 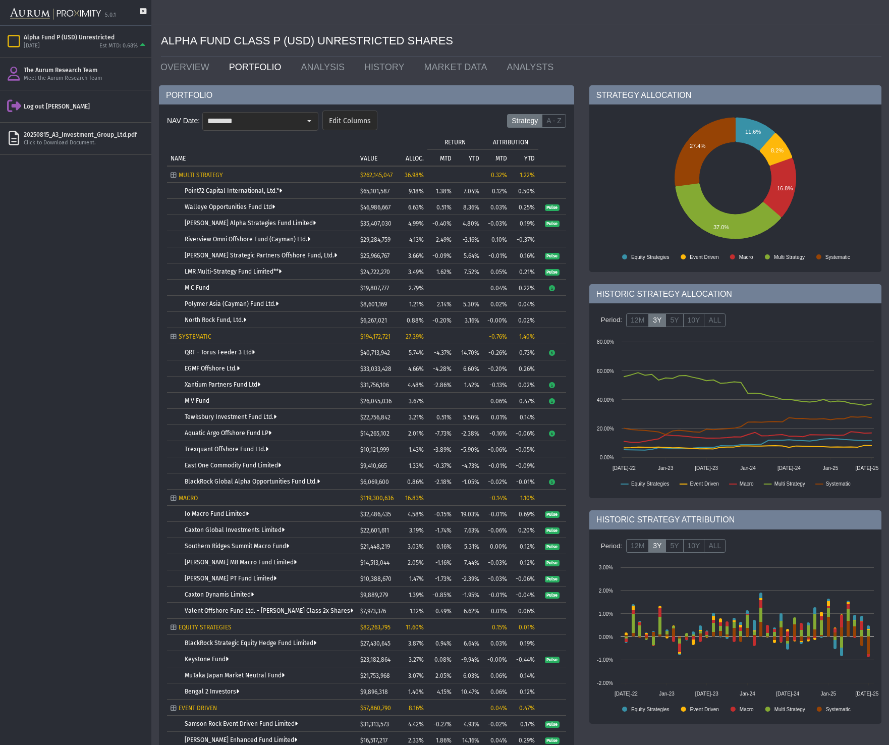 I want to click on td: 5.30%, so click(x=469, y=304).